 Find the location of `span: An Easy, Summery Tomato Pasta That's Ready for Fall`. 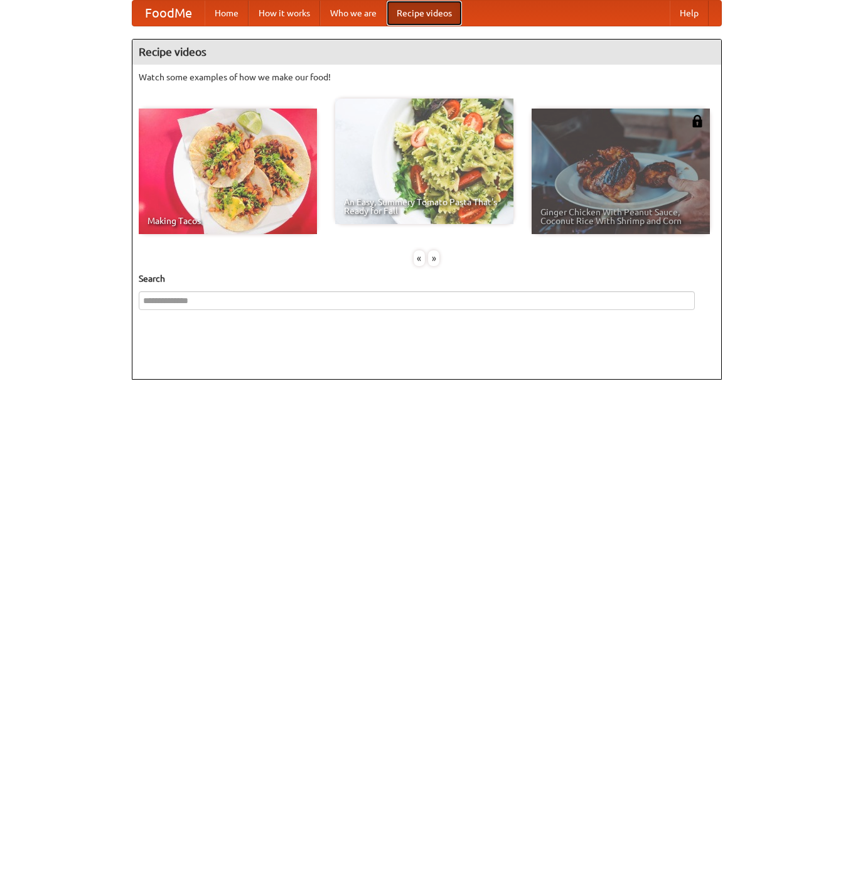

span: An Easy, Summery Tomato Pasta That's Ready for Fall is located at coordinates (424, 206).